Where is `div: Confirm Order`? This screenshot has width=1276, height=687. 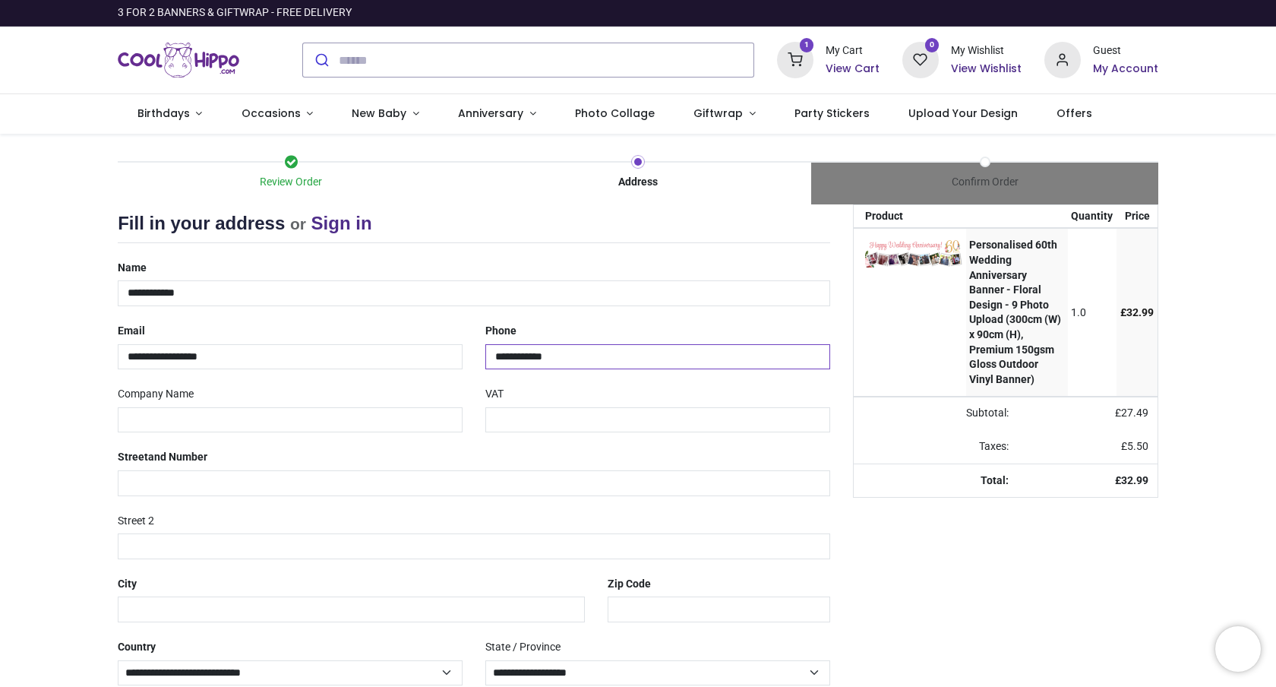 div: Confirm Order is located at coordinates (984, 182).